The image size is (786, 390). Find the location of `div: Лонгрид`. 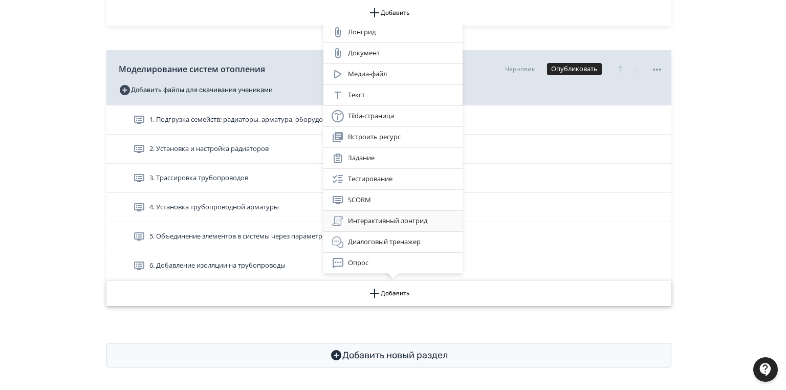

div: Лонгрид is located at coordinates (393, 32).